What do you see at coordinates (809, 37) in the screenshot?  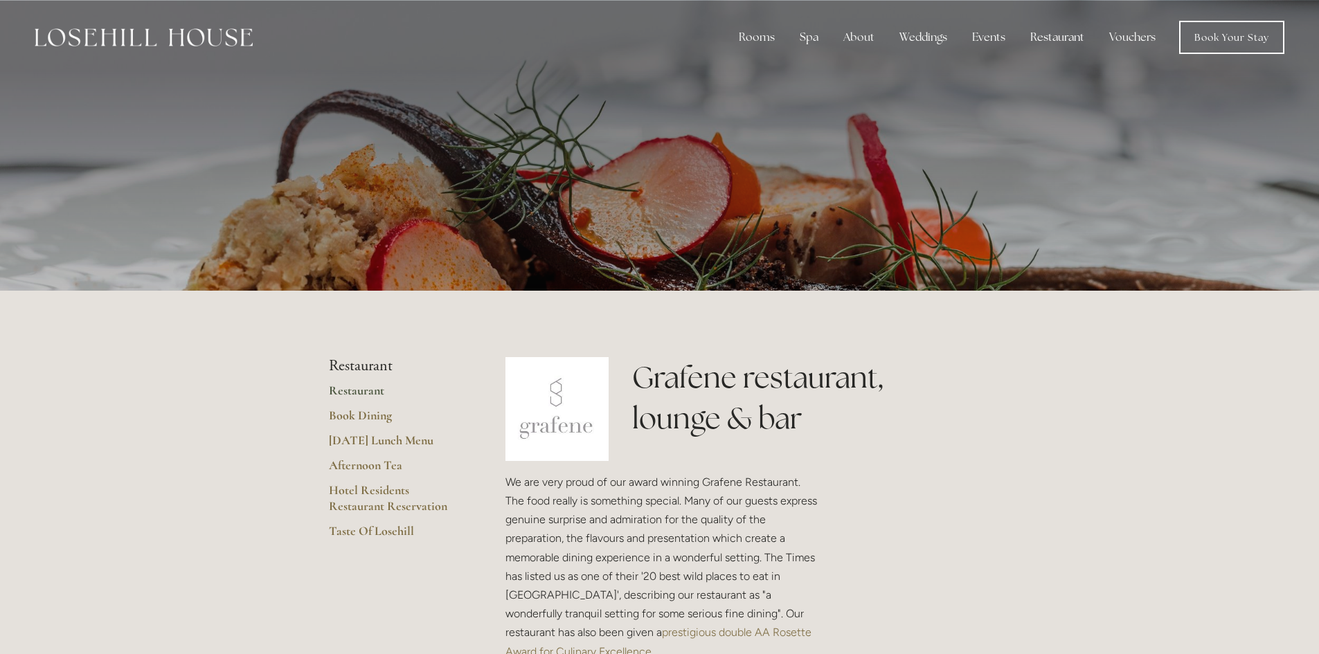 I see `div: Spa` at bounding box center [809, 37].